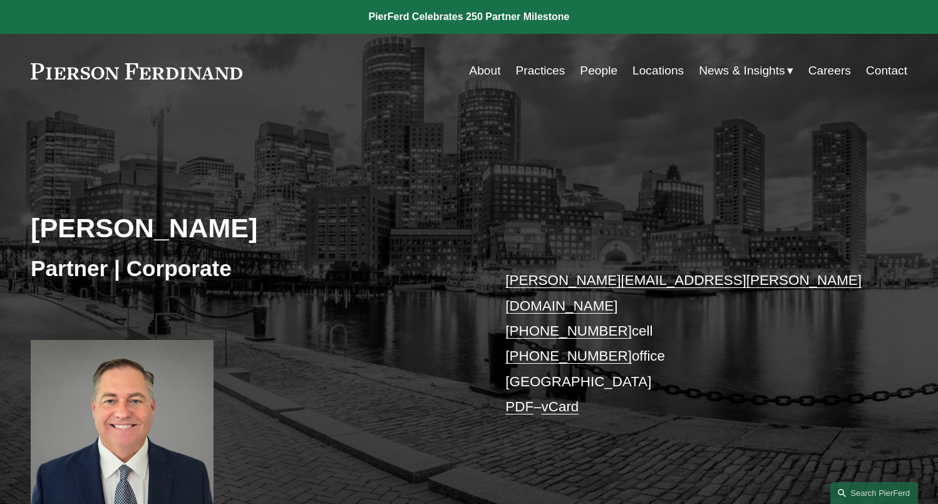 Image resolution: width=938 pixels, height=504 pixels. What do you see at coordinates (658, 71) in the screenshot?
I see `a: Locations` at bounding box center [658, 71].